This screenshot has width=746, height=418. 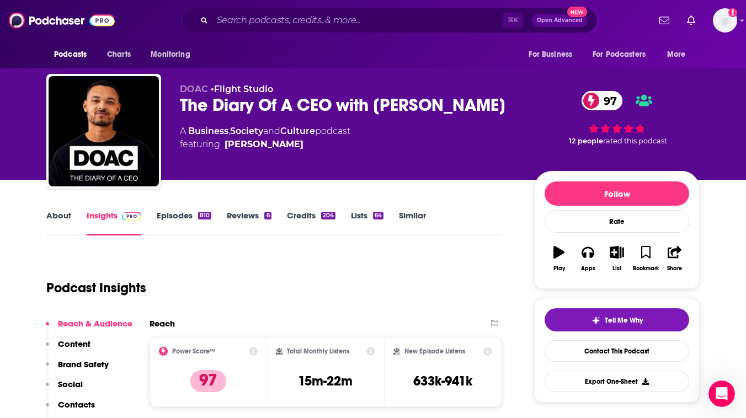 I want to click on span: For Podcasters, so click(x=619, y=55).